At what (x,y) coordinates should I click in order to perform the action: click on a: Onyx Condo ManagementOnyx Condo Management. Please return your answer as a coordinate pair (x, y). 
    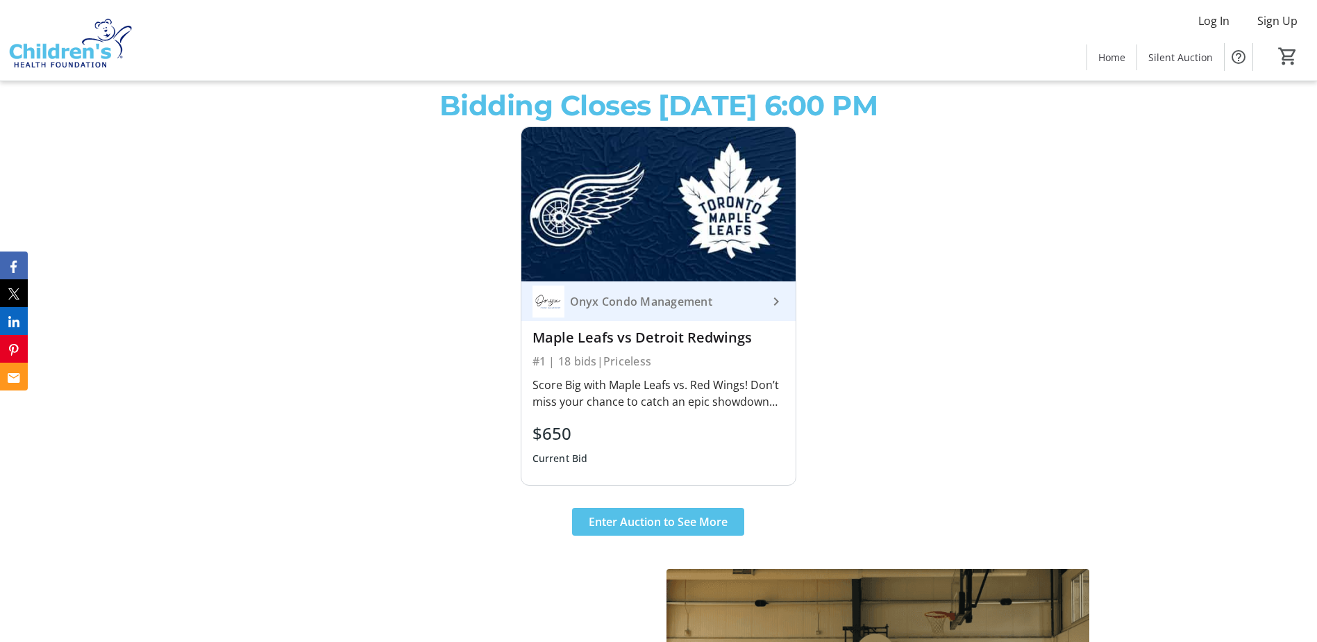
    Looking at the image, I should click on (659, 301).